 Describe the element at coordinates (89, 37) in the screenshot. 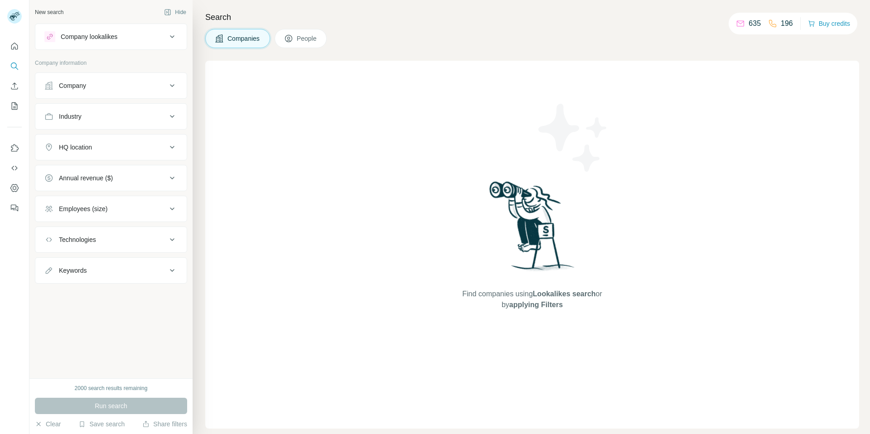

I see `div: Company lookalikes` at that location.